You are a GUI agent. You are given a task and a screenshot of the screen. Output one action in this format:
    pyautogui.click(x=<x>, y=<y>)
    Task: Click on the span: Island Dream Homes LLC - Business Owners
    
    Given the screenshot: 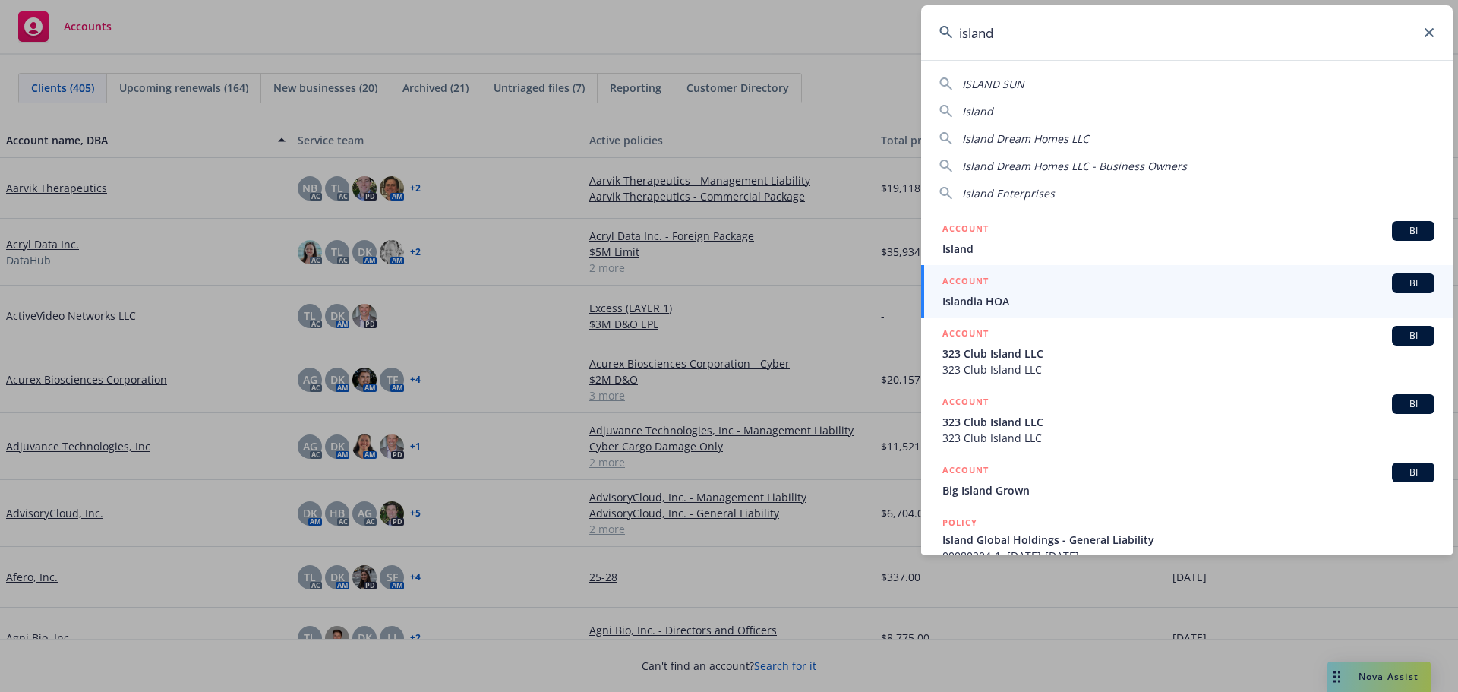 What is the action you would take?
    pyautogui.click(x=1075, y=166)
    